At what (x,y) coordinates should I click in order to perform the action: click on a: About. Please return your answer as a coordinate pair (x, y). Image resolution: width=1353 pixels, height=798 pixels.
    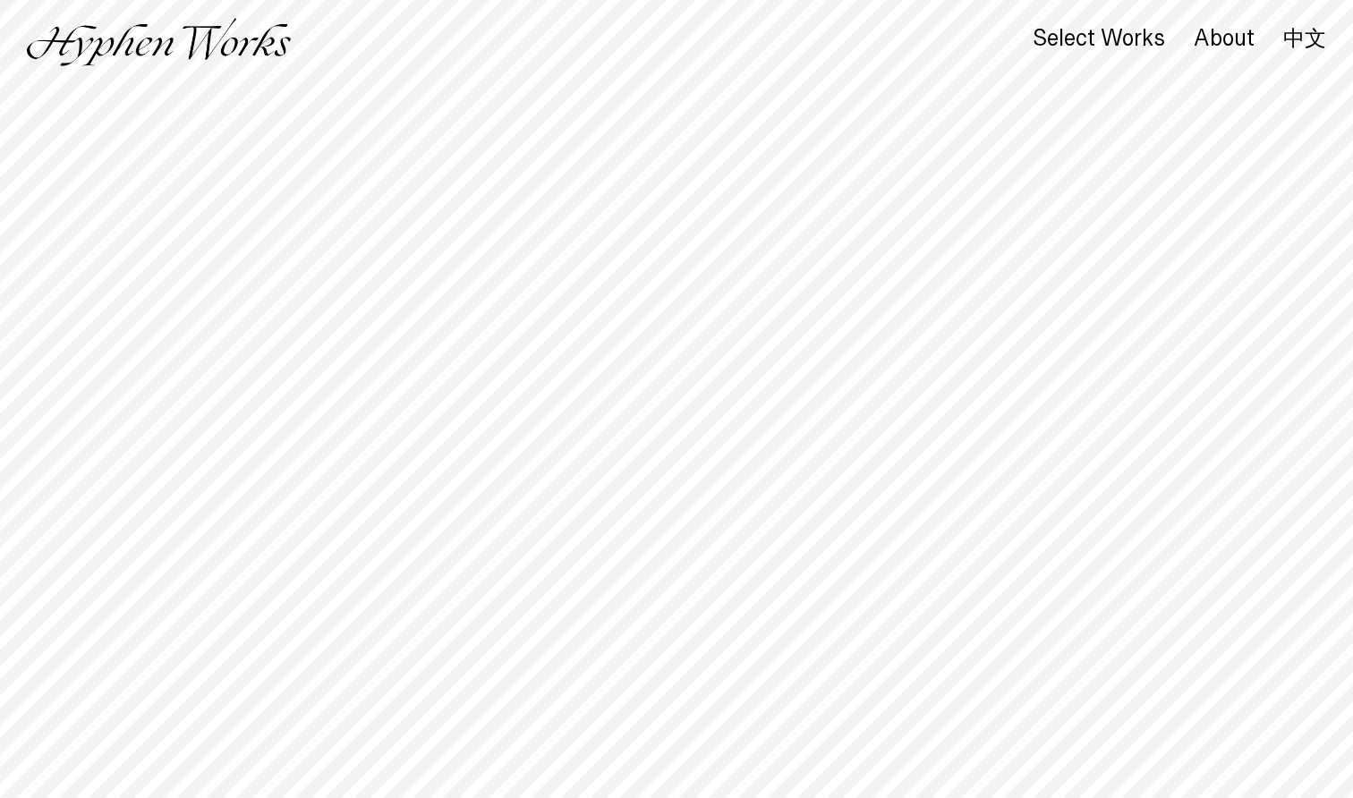
    Looking at the image, I should click on (1224, 39).